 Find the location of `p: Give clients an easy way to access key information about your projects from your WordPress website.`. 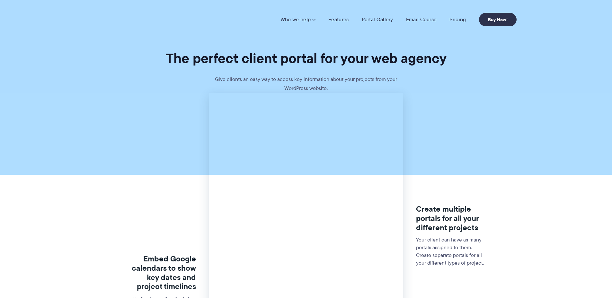

p: Give clients an easy way to access key information about your projects from your WordPress website. is located at coordinates (306, 84).